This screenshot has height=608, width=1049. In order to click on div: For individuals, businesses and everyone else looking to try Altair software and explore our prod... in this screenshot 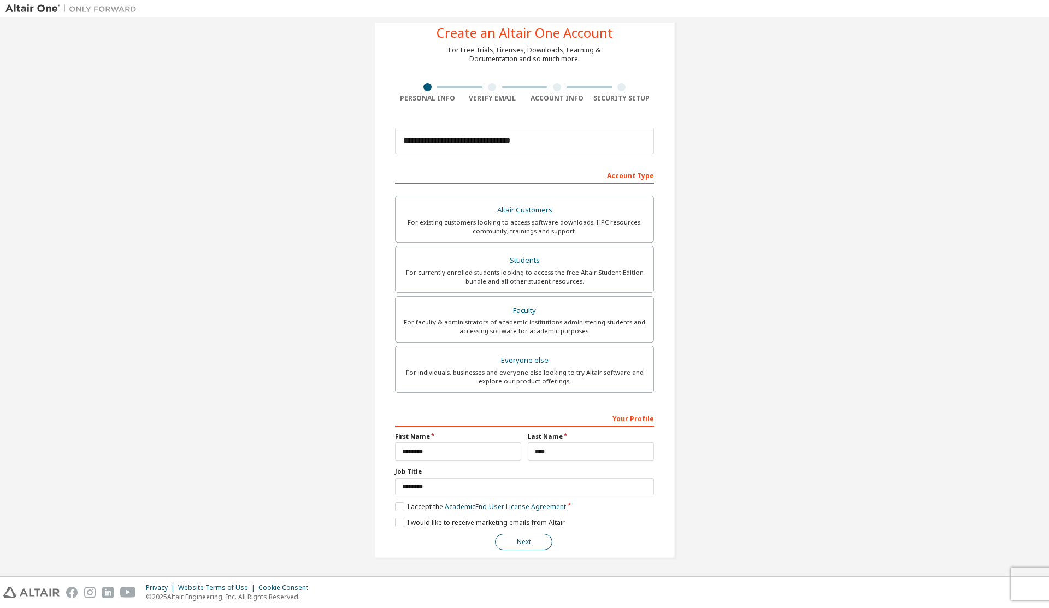, I will do `click(525, 377)`.